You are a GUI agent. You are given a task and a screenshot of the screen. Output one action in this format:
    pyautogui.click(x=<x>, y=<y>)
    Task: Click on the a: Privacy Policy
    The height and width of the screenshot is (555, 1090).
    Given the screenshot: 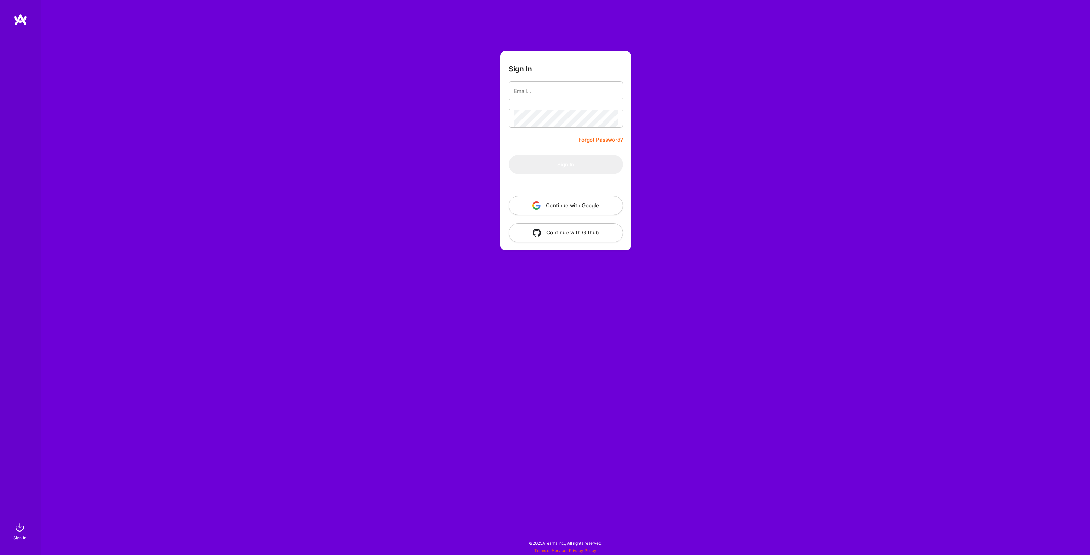 What is the action you would take?
    pyautogui.click(x=582, y=551)
    